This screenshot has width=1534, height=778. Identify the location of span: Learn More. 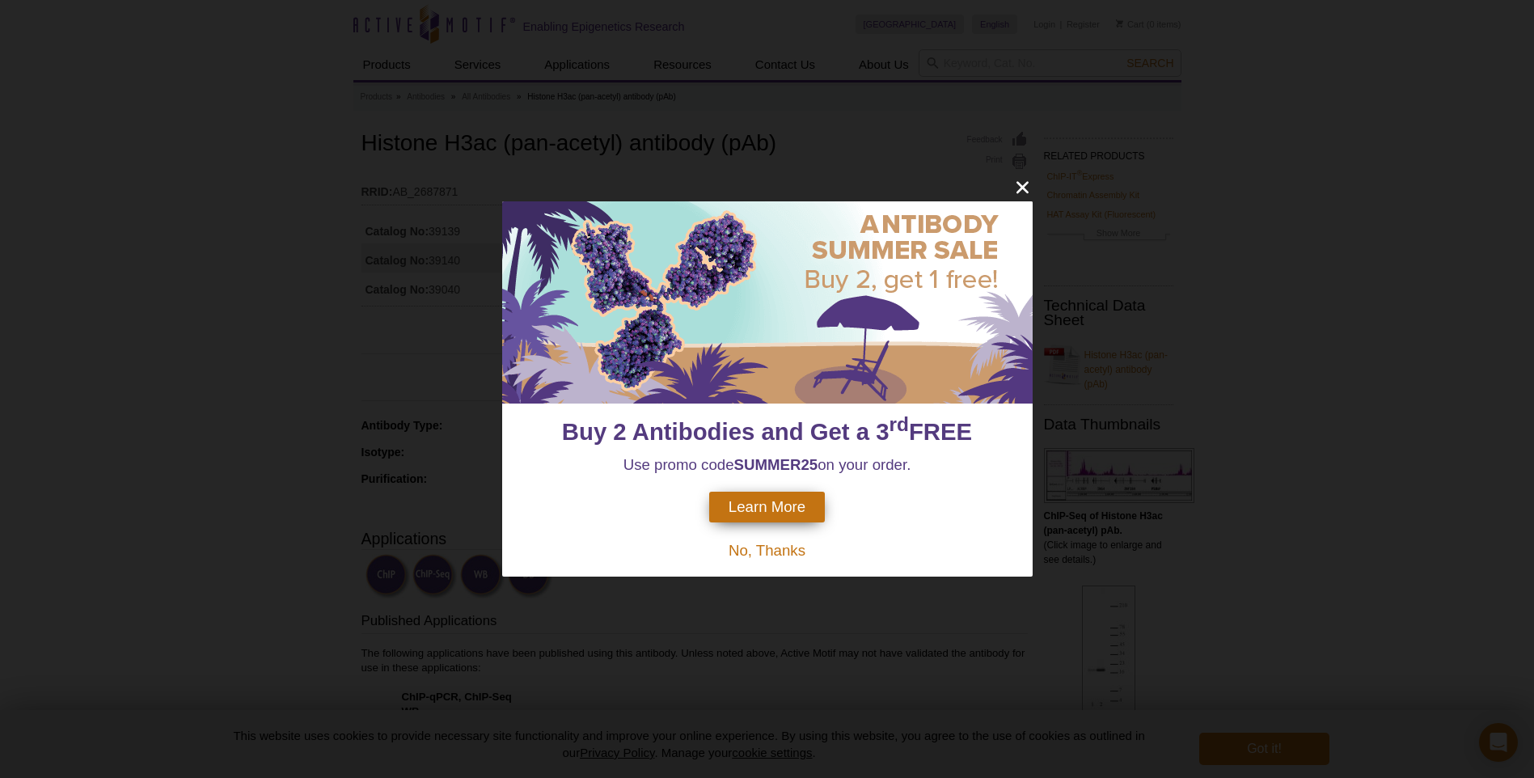
(767, 507).